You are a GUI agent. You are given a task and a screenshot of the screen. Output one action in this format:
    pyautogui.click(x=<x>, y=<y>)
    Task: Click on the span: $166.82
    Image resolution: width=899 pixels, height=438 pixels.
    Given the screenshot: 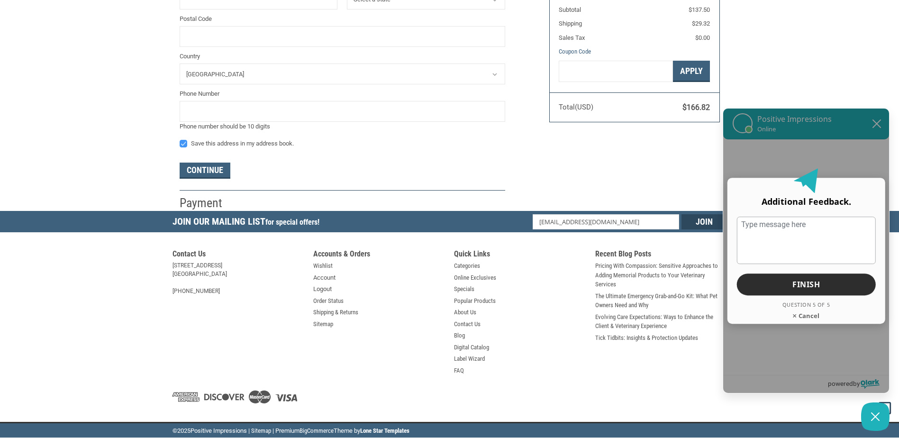 What is the action you would take?
    pyautogui.click(x=697, y=107)
    